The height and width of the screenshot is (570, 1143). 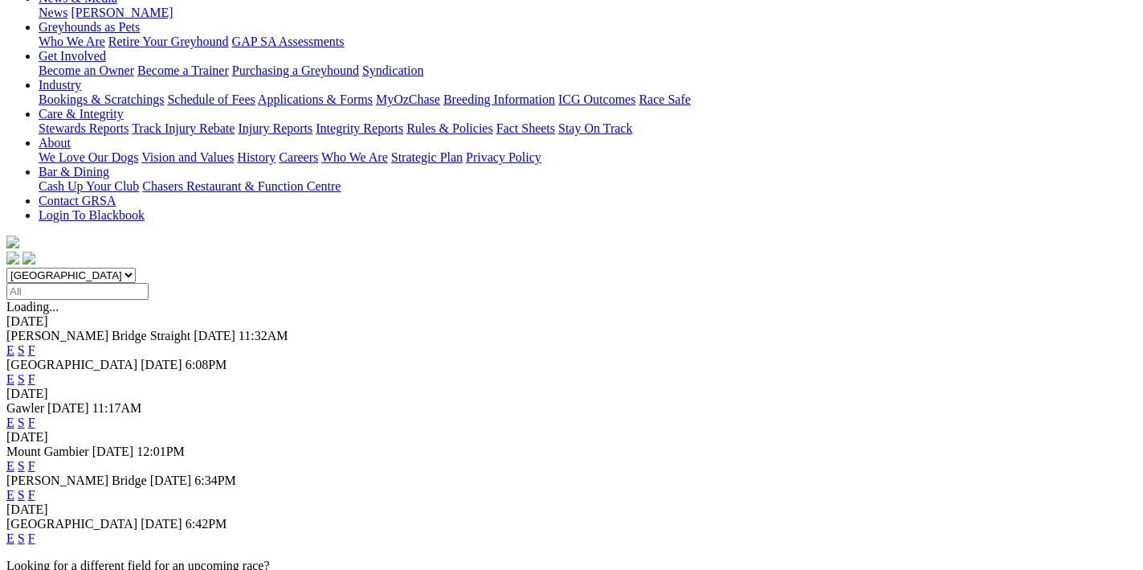 What do you see at coordinates (32, 306) in the screenshot?
I see `span: Loading...` at bounding box center [32, 306].